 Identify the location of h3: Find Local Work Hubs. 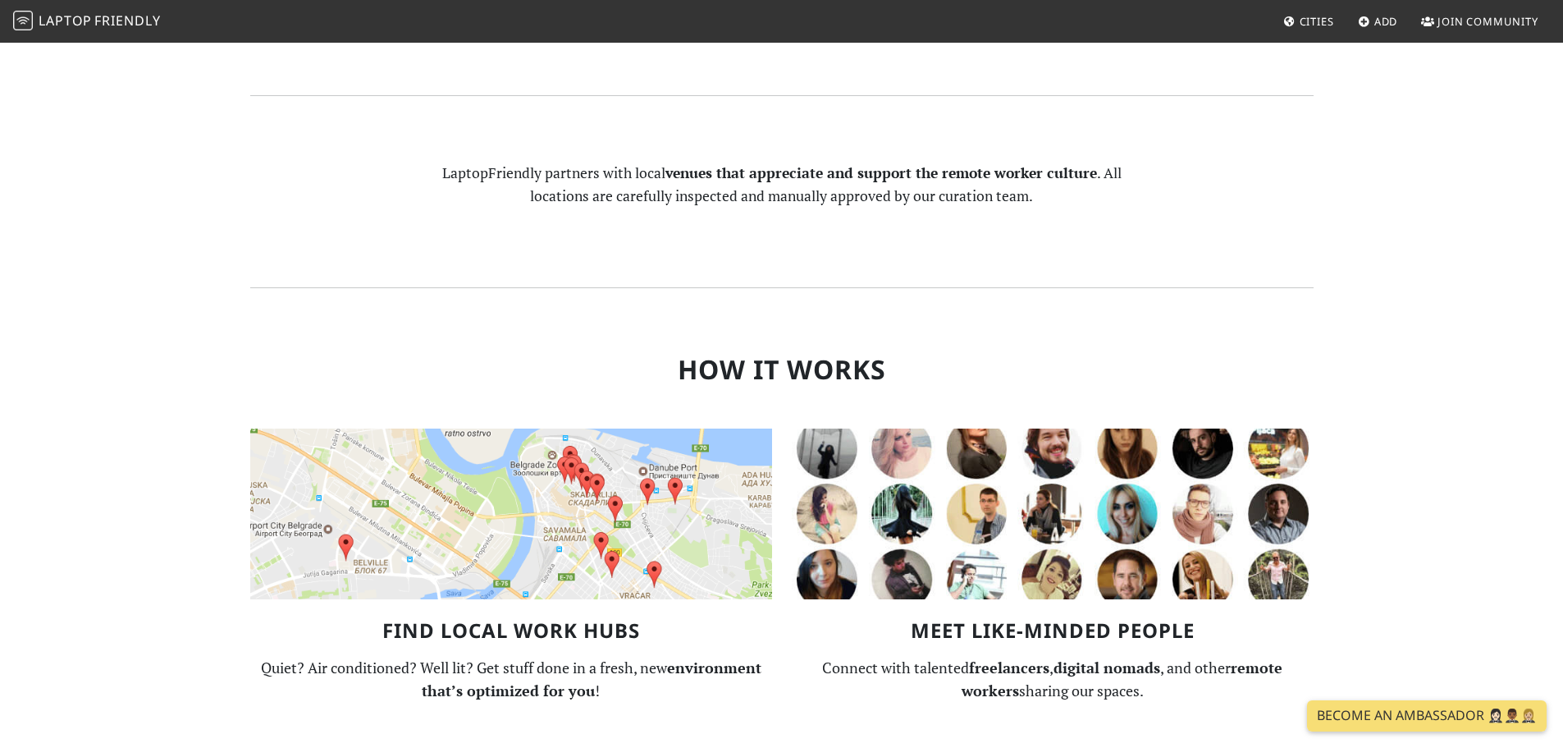
(511, 630).